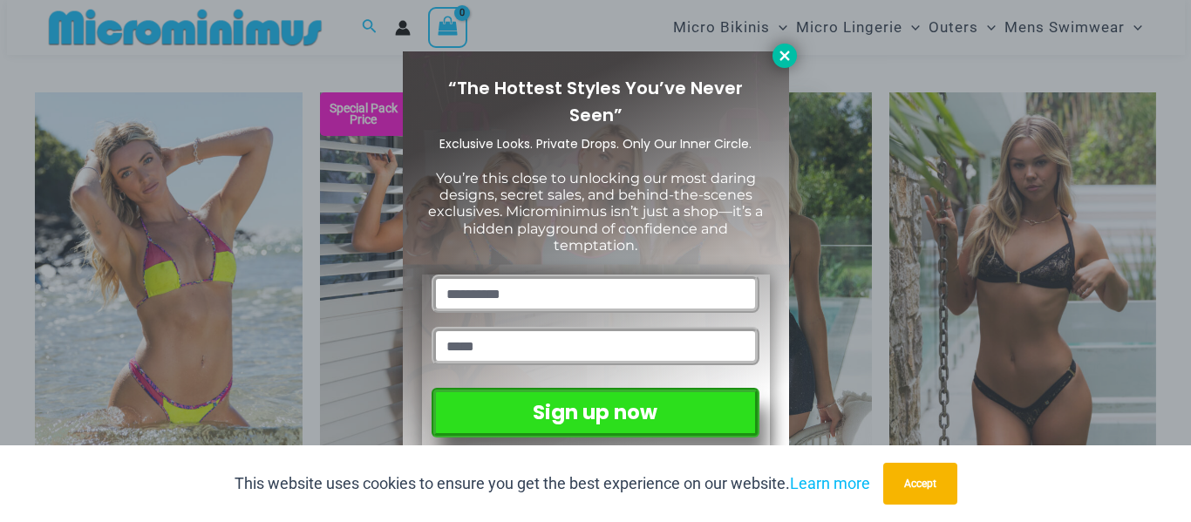 The image size is (1191, 522). What do you see at coordinates (785, 56) in the screenshot?
I see `button: Close` at bounding box center [785, 56].